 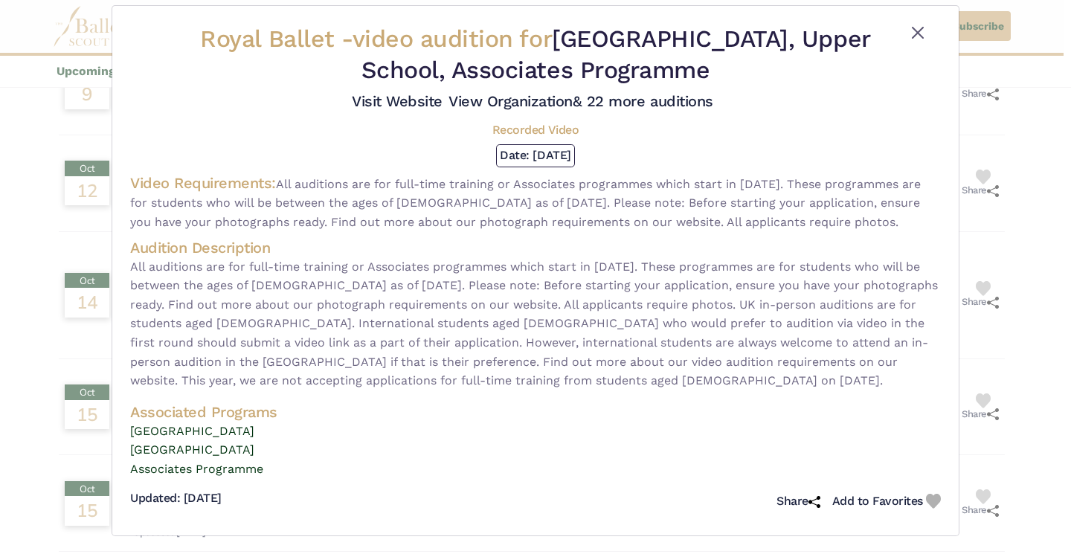 I want to click on a: Associates Programme, so click(x=536, y=470).